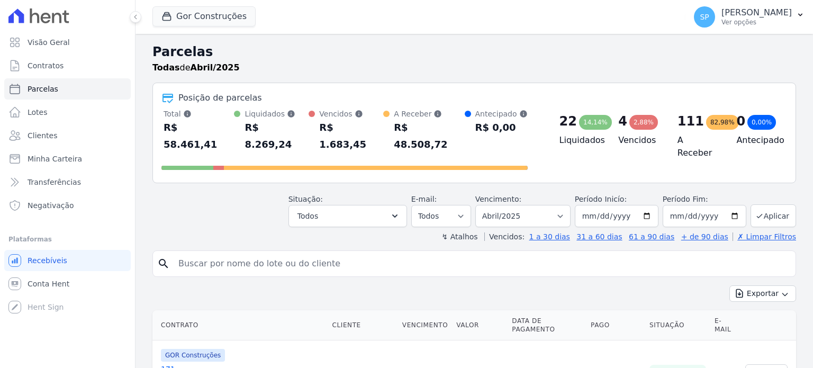 The image size is (813, 368). I want to click on span: Transferências, so click(54, 182).